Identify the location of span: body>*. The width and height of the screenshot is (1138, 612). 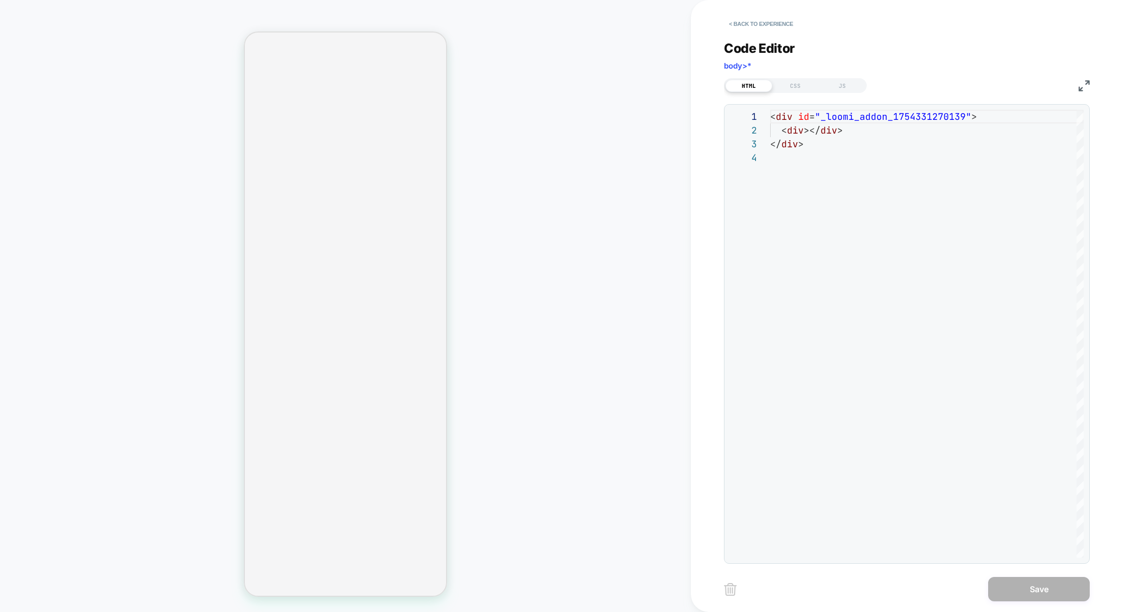
(737, 66).